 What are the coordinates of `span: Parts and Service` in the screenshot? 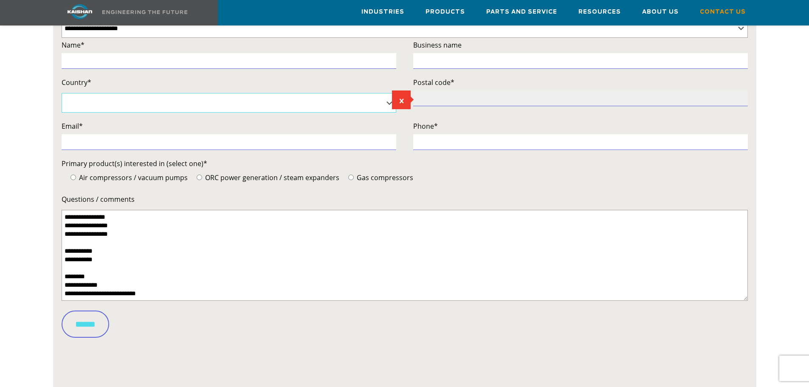 It's located at (521, 12).